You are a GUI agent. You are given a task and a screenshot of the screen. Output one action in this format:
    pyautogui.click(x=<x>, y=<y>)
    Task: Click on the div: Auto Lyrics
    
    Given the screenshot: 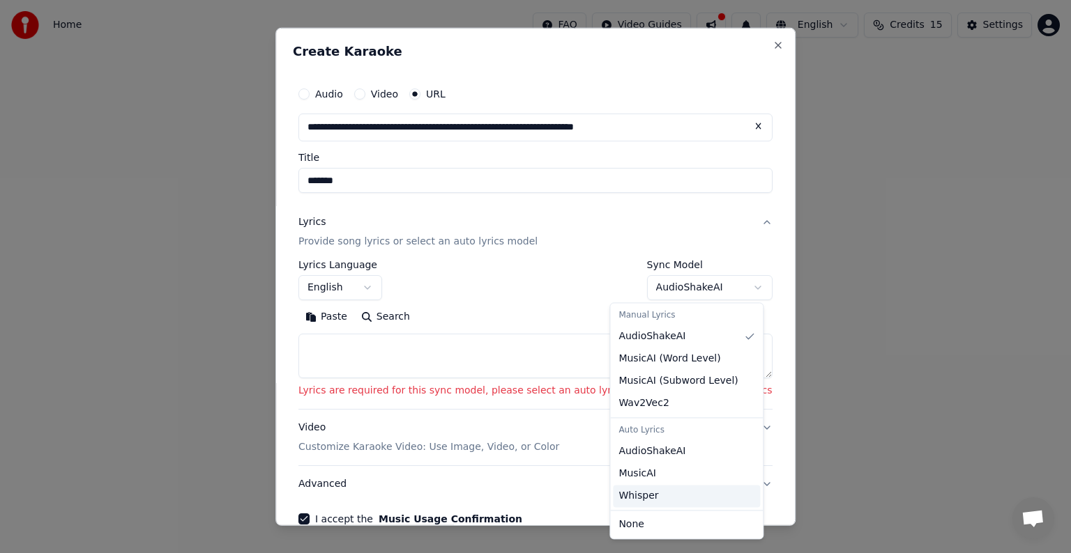 What is the action you would take?
    pyautogui.click(x=686, y=431)
    